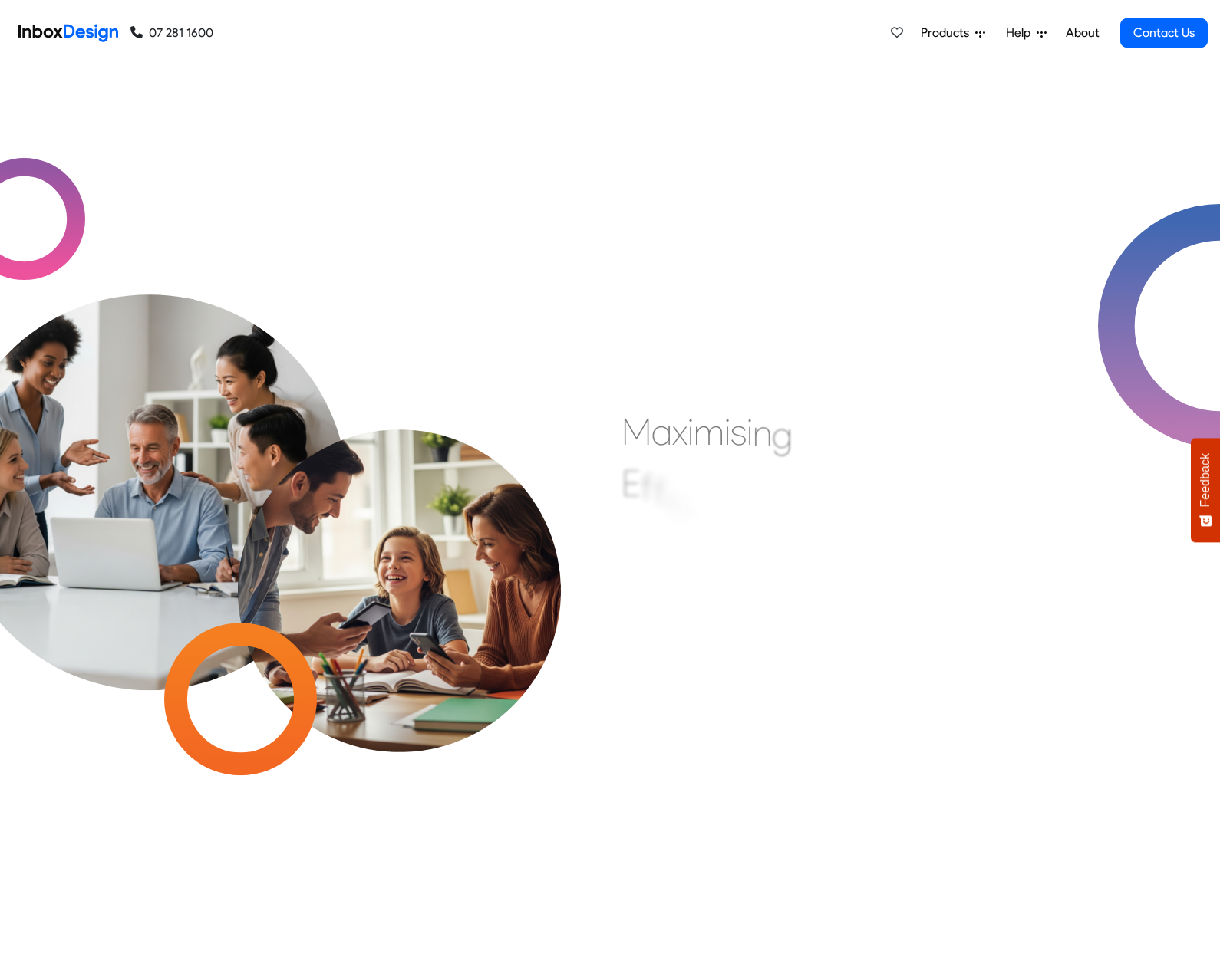 The image size is (1220, 980). Describe the element at coordinates (807, 523) in the screenshot. I see `div: Maximising Efficient & Engagement, Connecting Schools, Families, and Students.` at that location.